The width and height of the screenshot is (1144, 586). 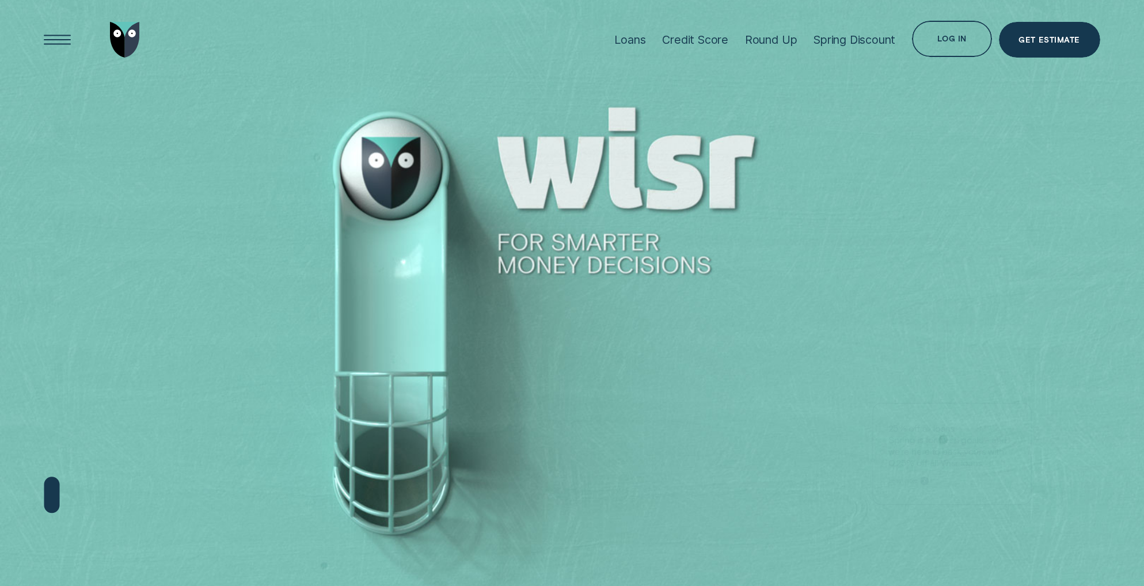 I want to click on button: Log in, so click(x=951, y=39).